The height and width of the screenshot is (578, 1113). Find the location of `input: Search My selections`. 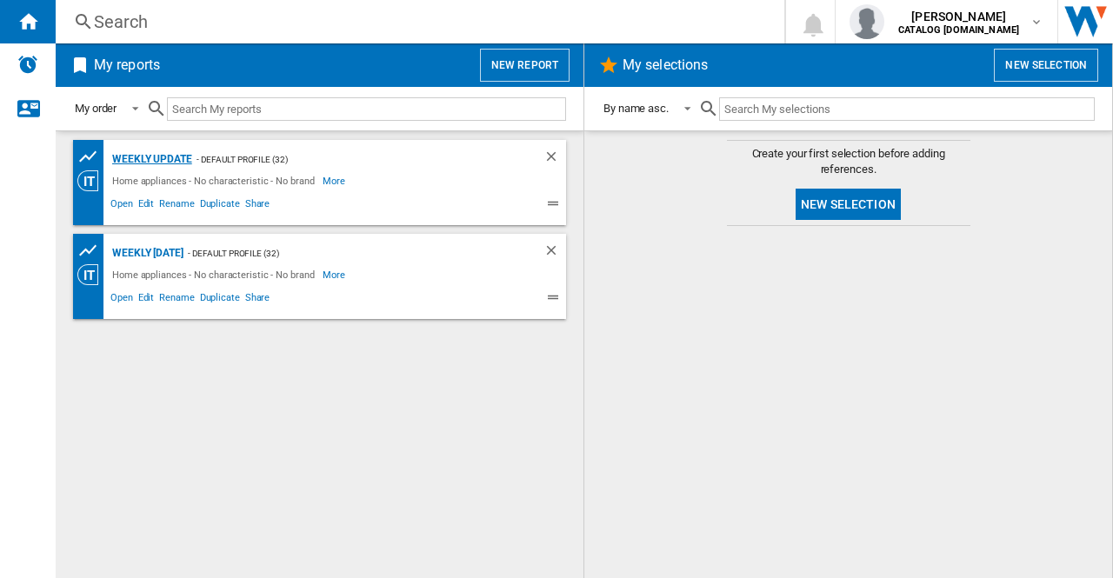

input: Search My selections is located at coordinates (907, 109).